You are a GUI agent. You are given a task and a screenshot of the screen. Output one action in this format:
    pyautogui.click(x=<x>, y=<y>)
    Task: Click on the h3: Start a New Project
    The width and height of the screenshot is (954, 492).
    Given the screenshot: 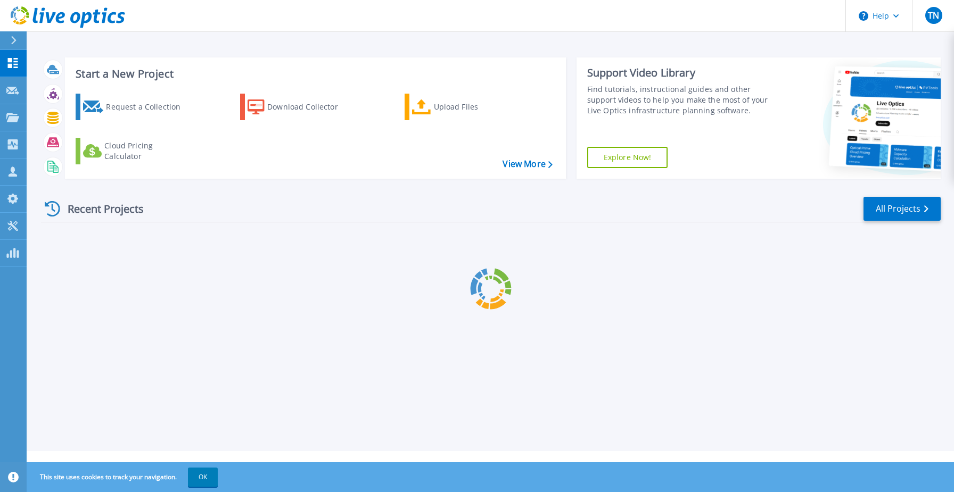 What is the action you would take?
    pyautogui.click(x=314, y=74)
    